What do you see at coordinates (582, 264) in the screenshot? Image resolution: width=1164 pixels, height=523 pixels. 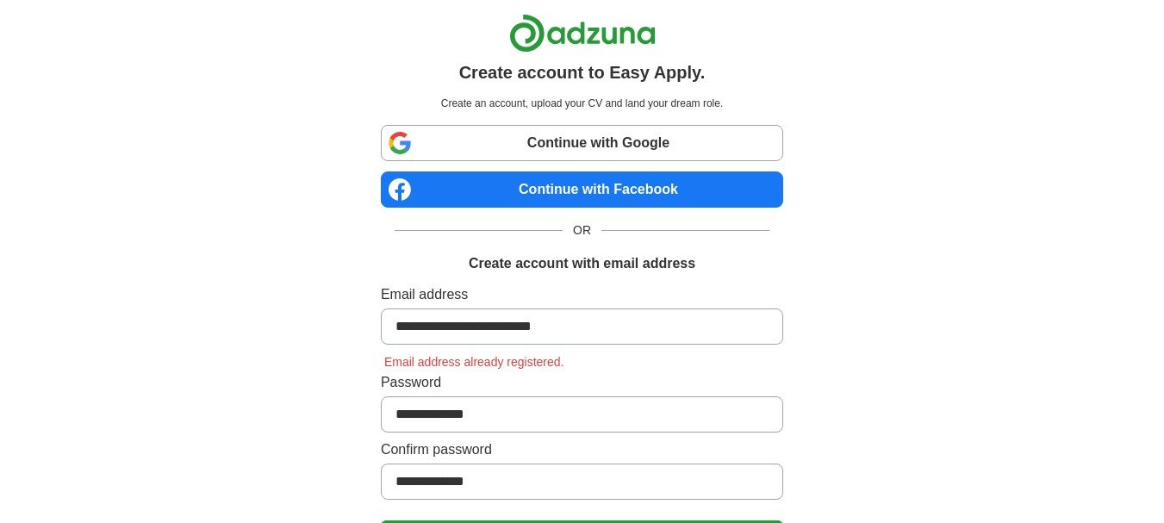 I see `h1: Create account with email address` at bounding box center [582, 264].